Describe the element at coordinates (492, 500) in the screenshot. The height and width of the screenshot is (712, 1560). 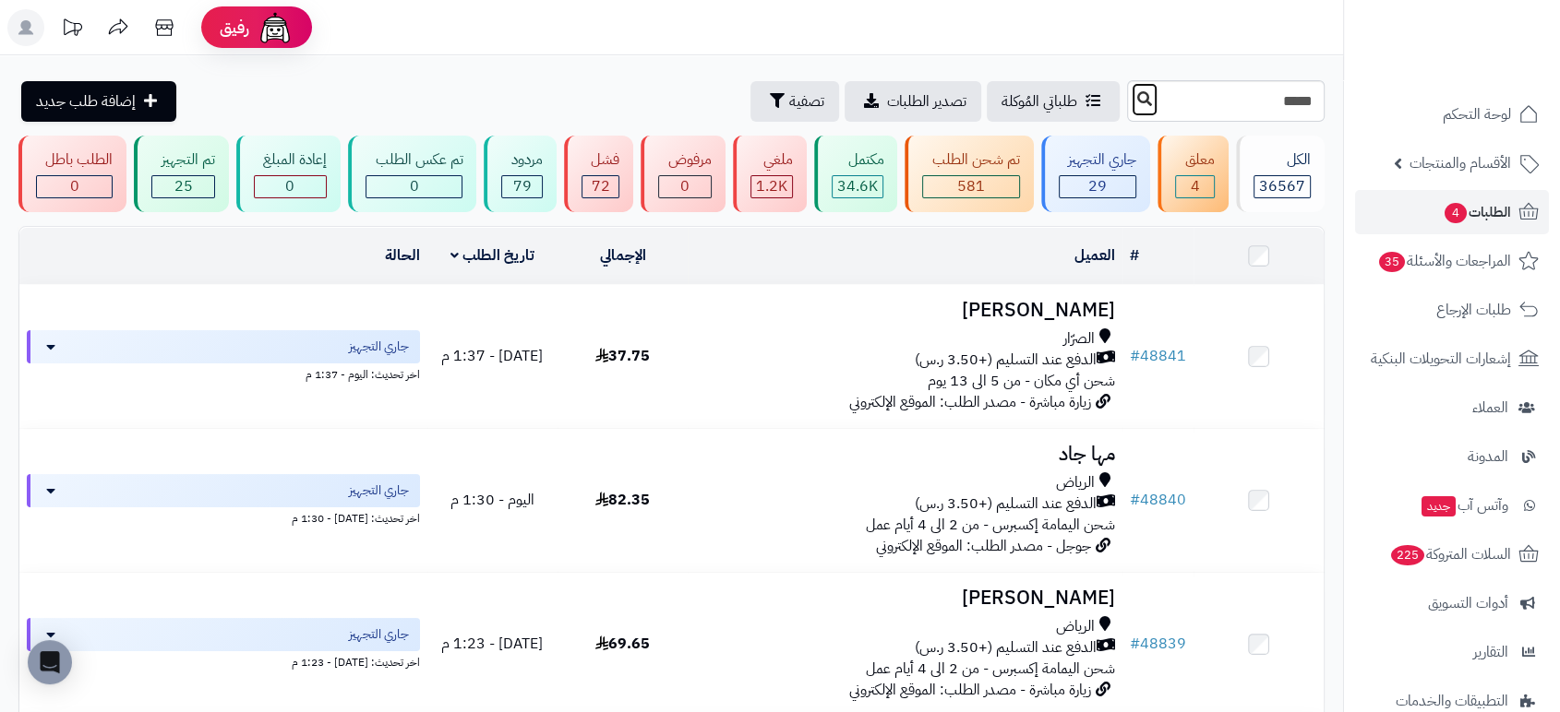
I see `span: اليوم - 1:30 م` at that location.